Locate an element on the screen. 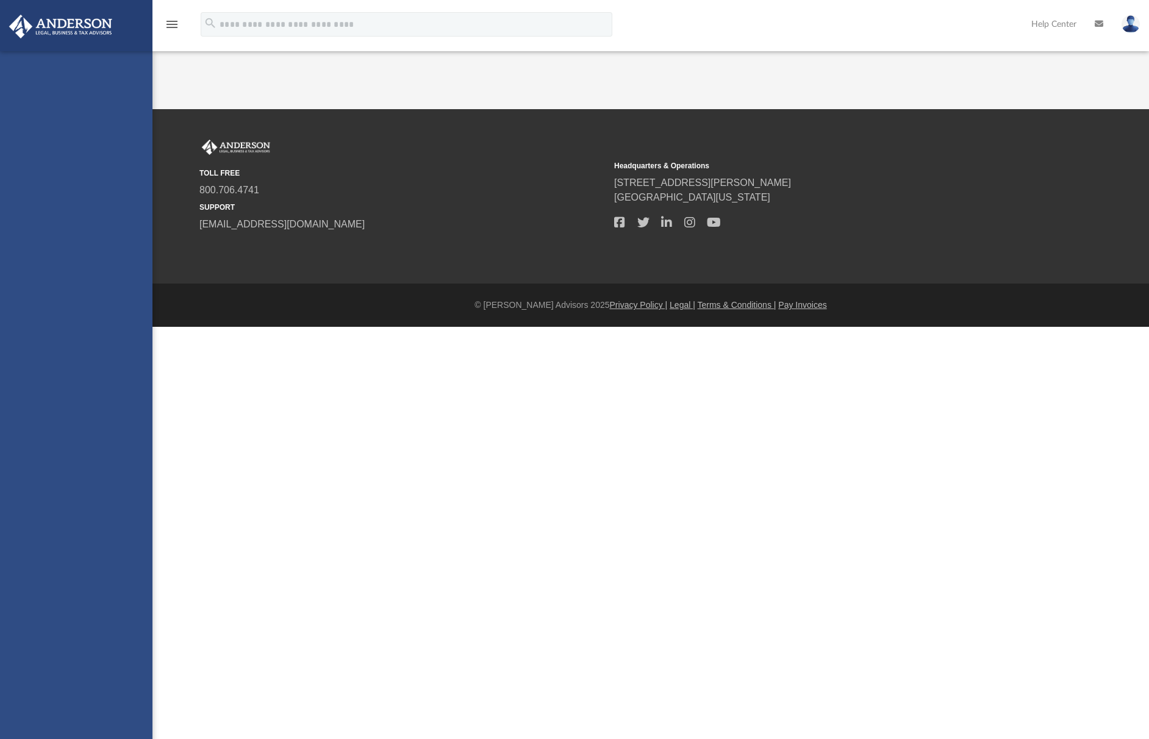 Image resolution: width=1149 pixels, height=739 pixels. small: SUPPORT is located at coordinates (402, 207).